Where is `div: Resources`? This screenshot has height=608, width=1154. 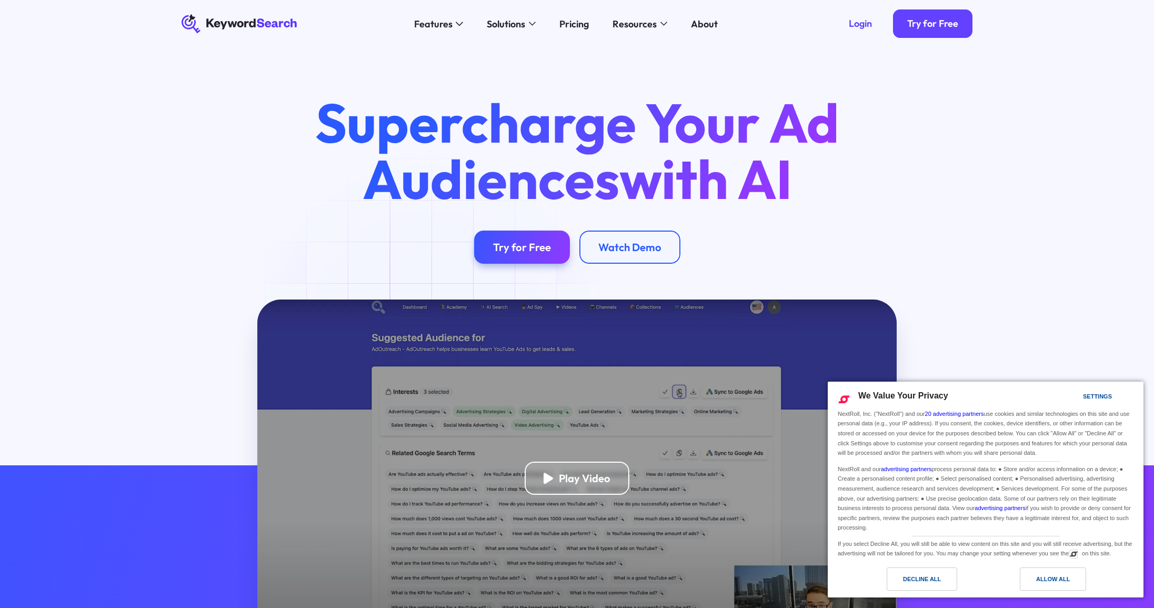
div: Resources is located at coordinates (634, 24).